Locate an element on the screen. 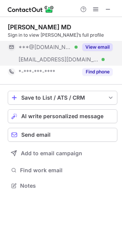  button: Send email is located at coordinates (62, 135).